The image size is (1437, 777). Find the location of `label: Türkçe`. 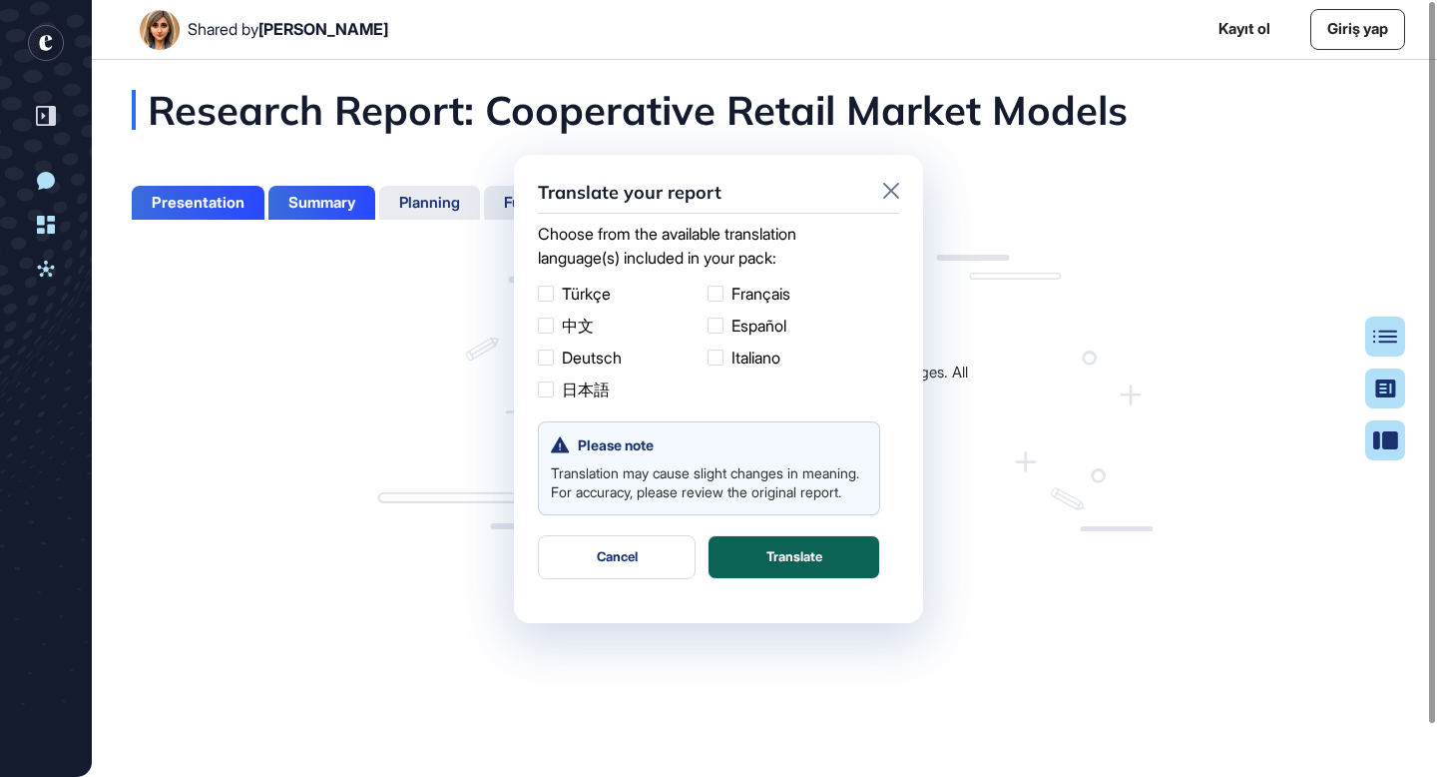

label: Türkçe is located at coordinates (619, 293).